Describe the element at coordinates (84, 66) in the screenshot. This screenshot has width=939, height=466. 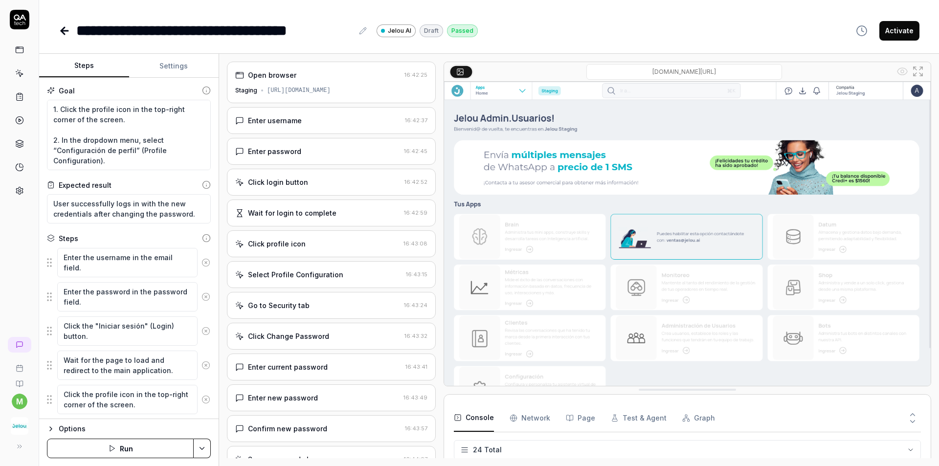
I see `button: Steps` at that location.